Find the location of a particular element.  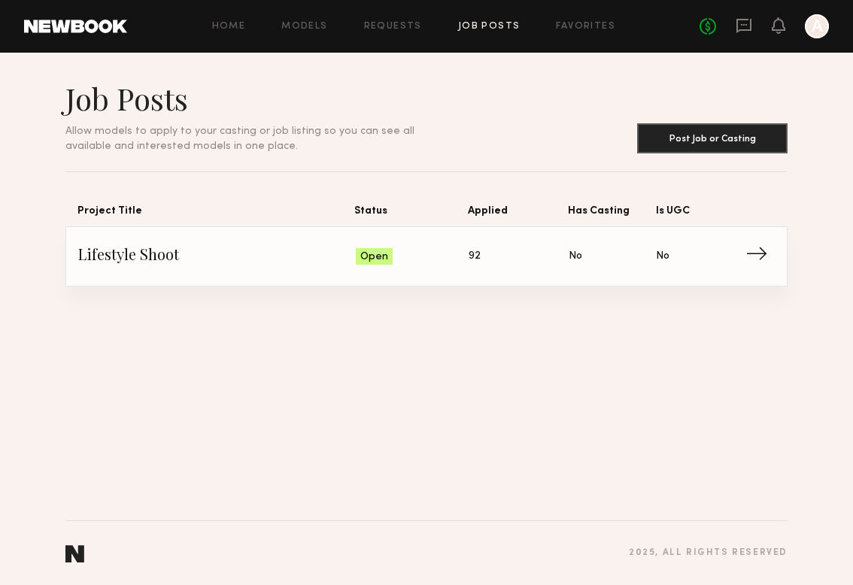

a: Models is located at coordinates (304, 26).